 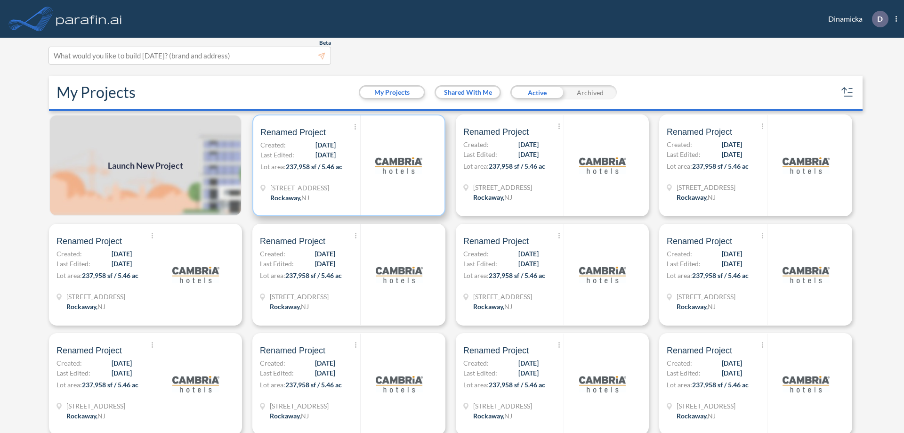 I want to click on button: sort, so click(x=848, y=92).